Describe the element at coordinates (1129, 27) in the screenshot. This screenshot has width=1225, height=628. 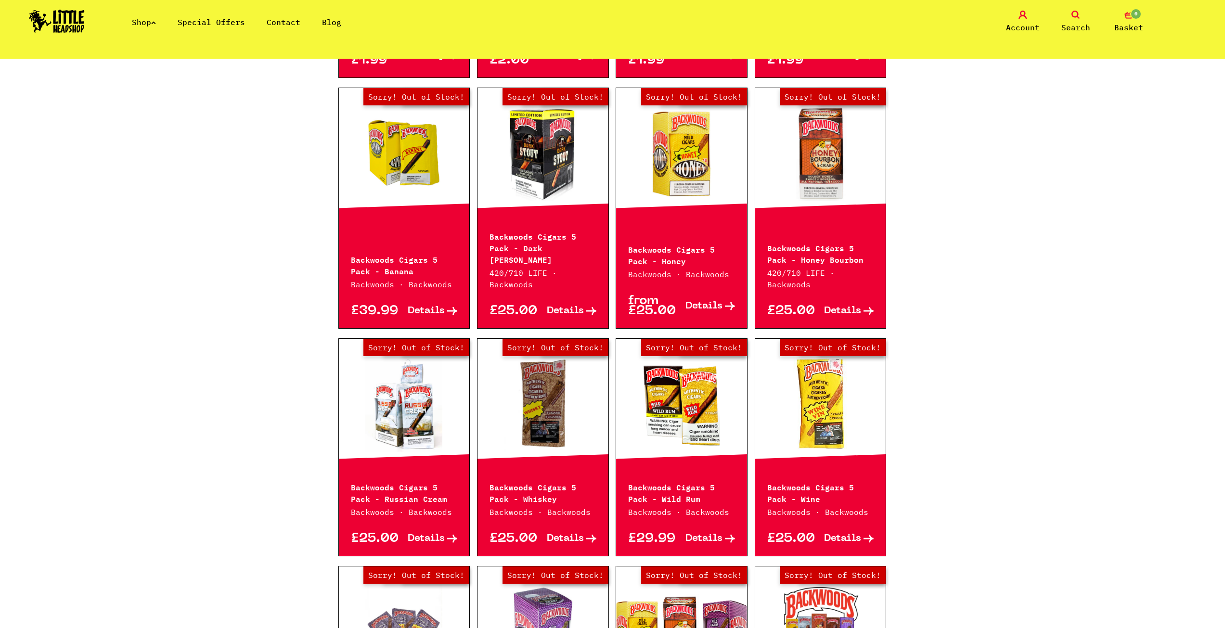
I see `span: Basket` at that location.